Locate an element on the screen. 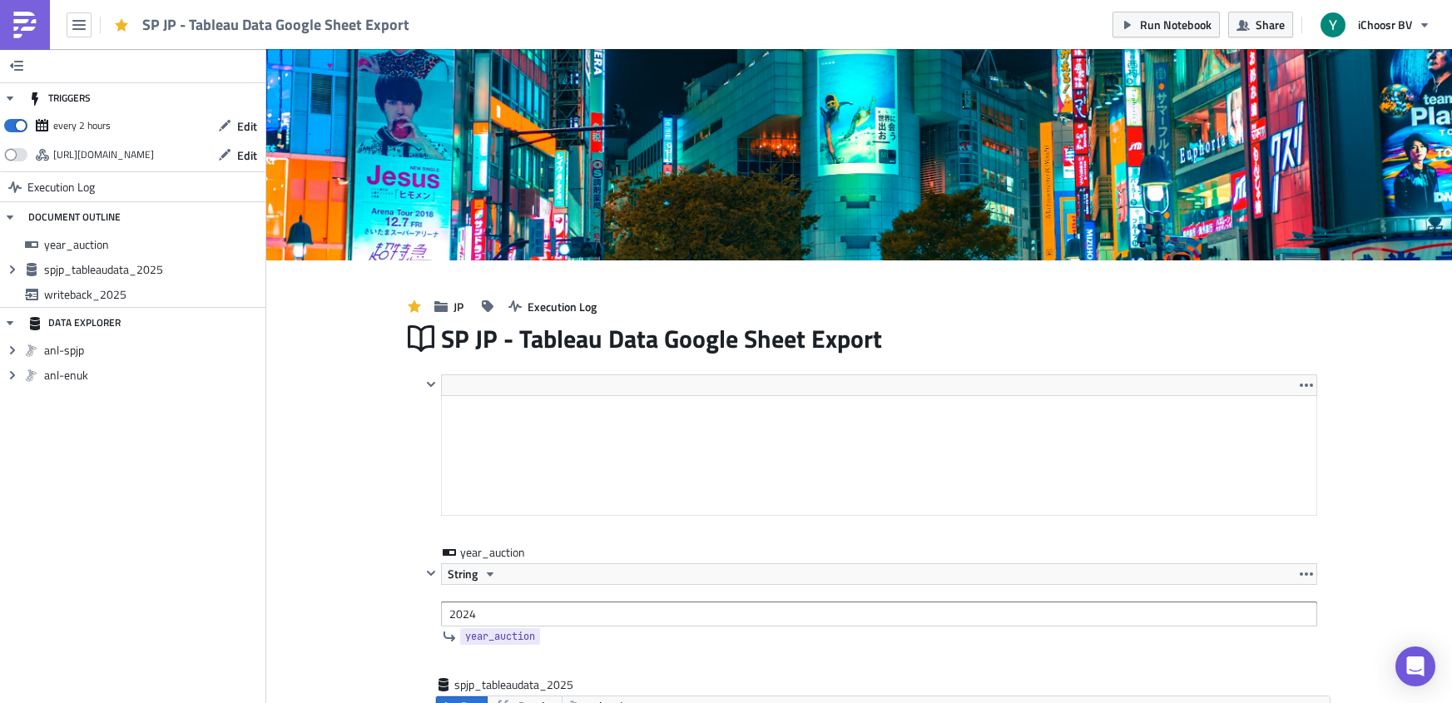  div: every 2 hours is located at coordinates (82, 126).